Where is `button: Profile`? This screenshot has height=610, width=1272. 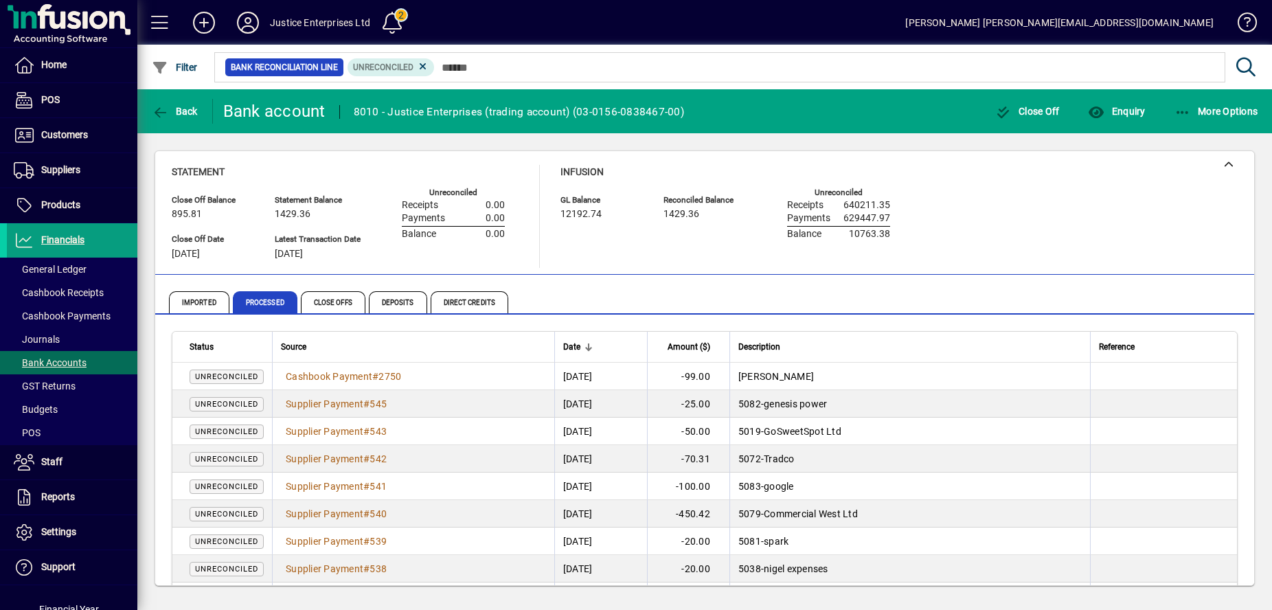
button: Profile is located at coordinates (248, 23).